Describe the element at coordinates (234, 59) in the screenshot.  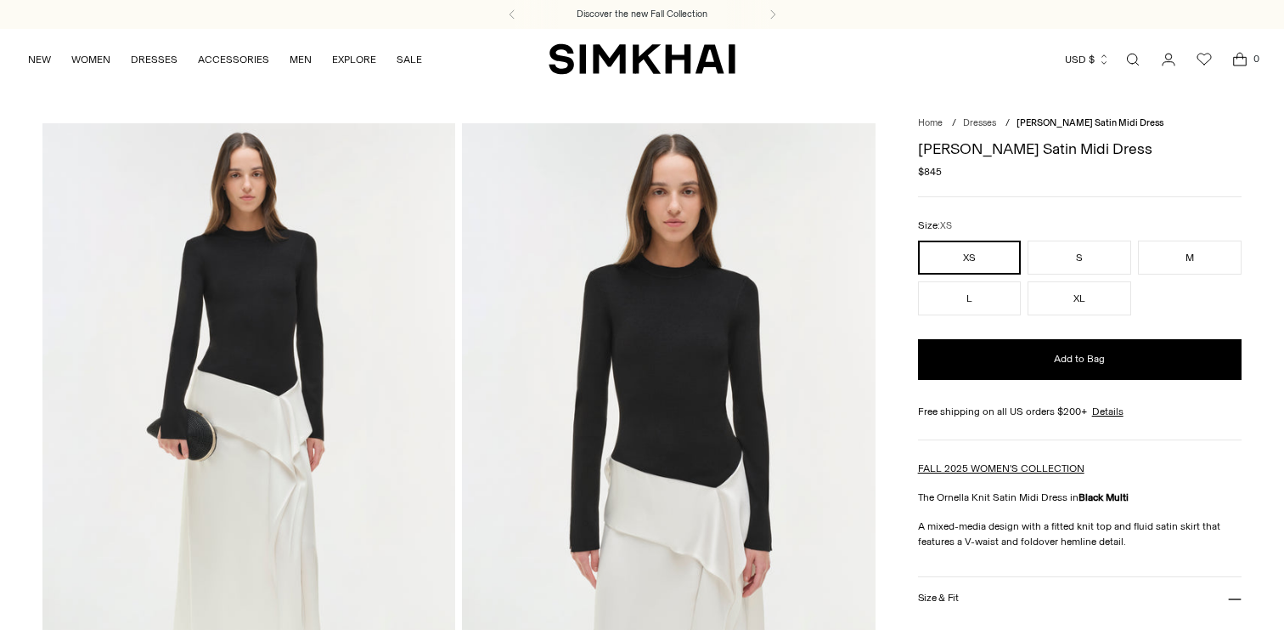
I see `a: ACCESSORIES` at that location.